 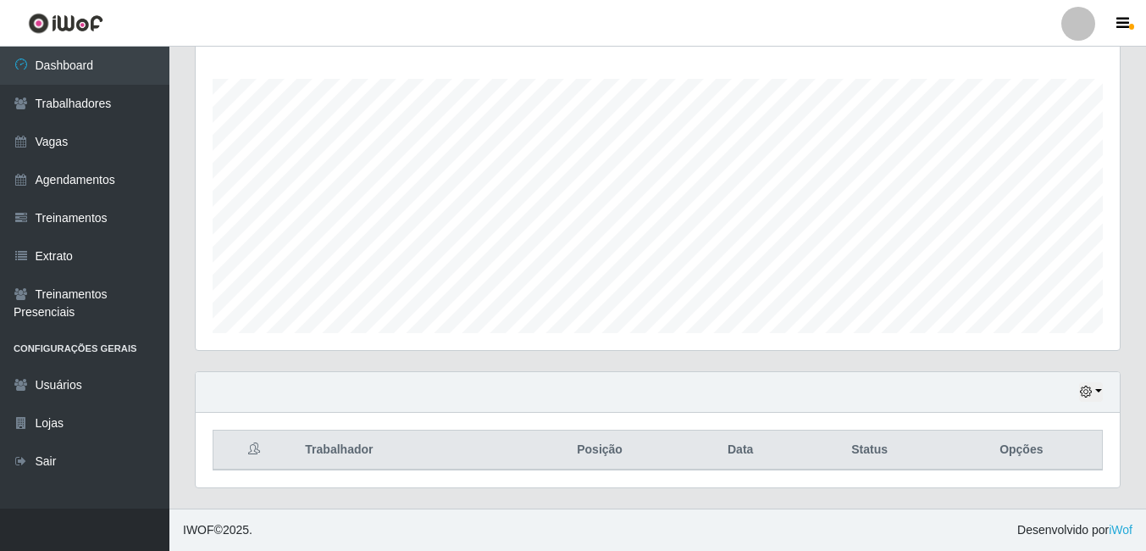 I want to click on th: Posição, so click(x=599, y=450).